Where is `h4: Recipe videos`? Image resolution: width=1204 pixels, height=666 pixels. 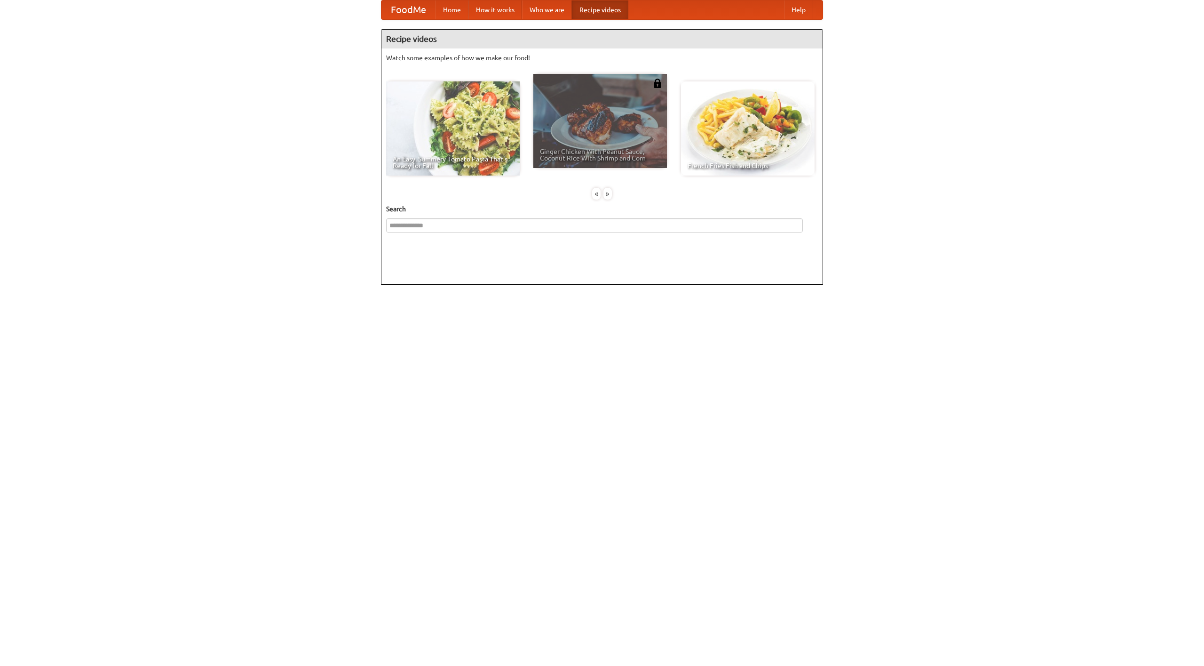 h4: Recipe videos is located at coordinates (602, 39).